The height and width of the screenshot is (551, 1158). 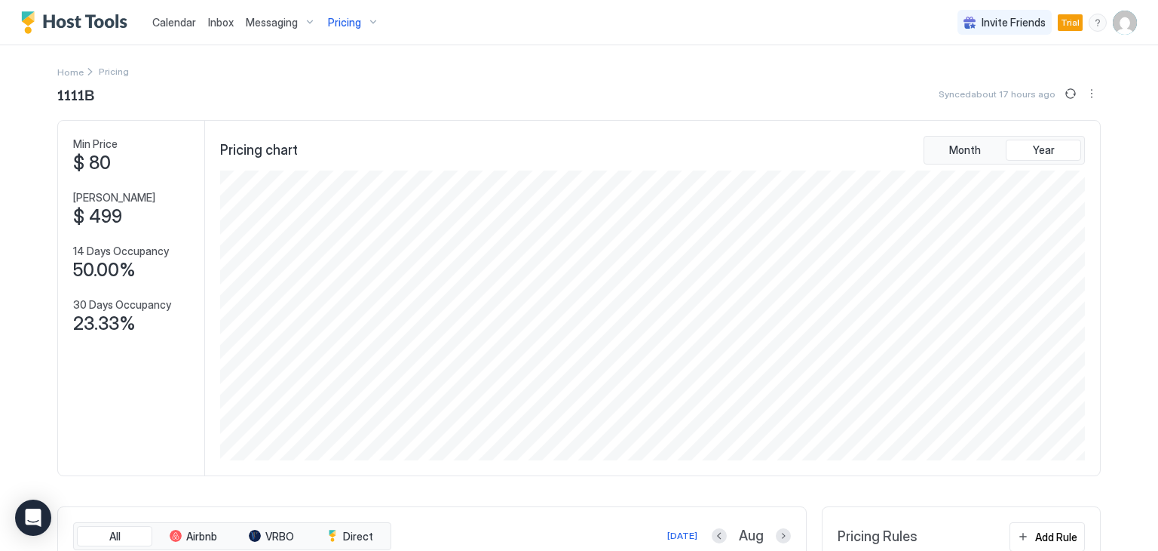 What do you see at coordinates (97, 216) in the screenshot?
I see `span: $ 499` at bounding box center [97, 216].